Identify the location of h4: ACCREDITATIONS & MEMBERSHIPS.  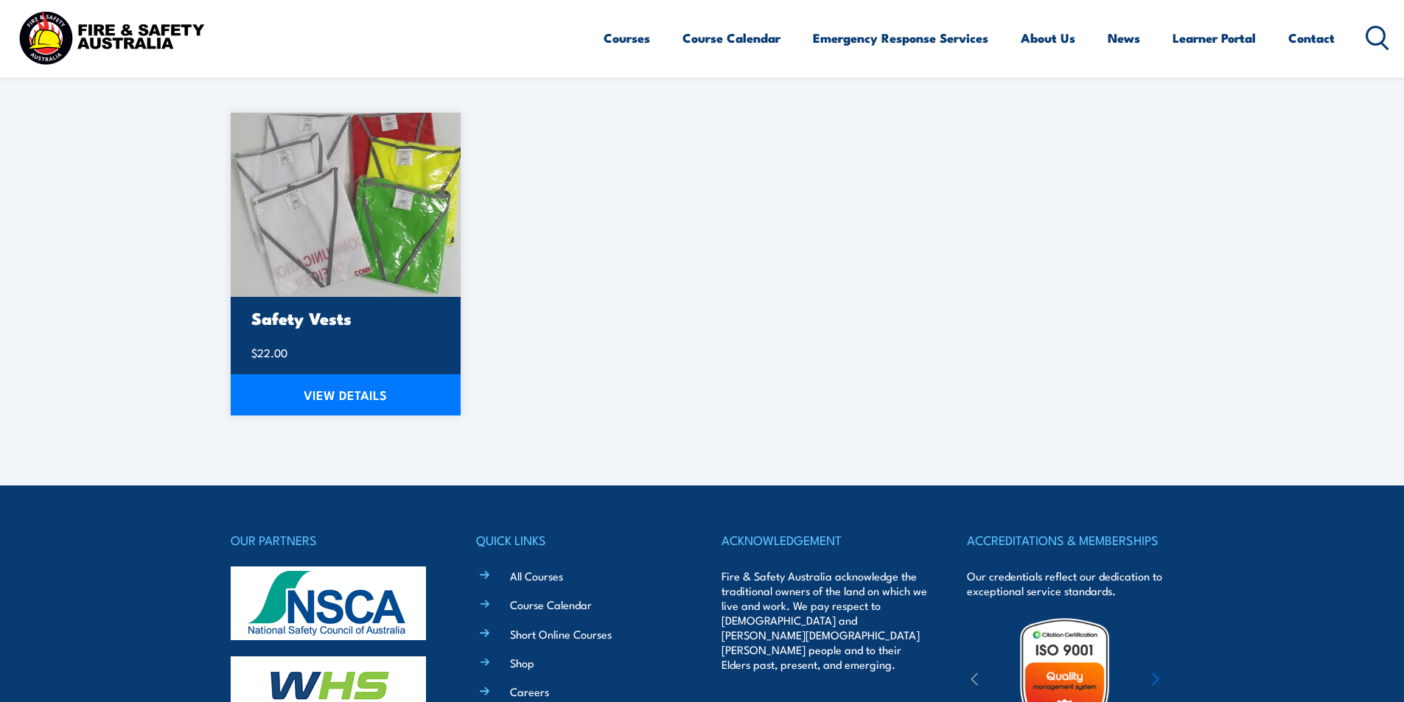
(1070, 540).